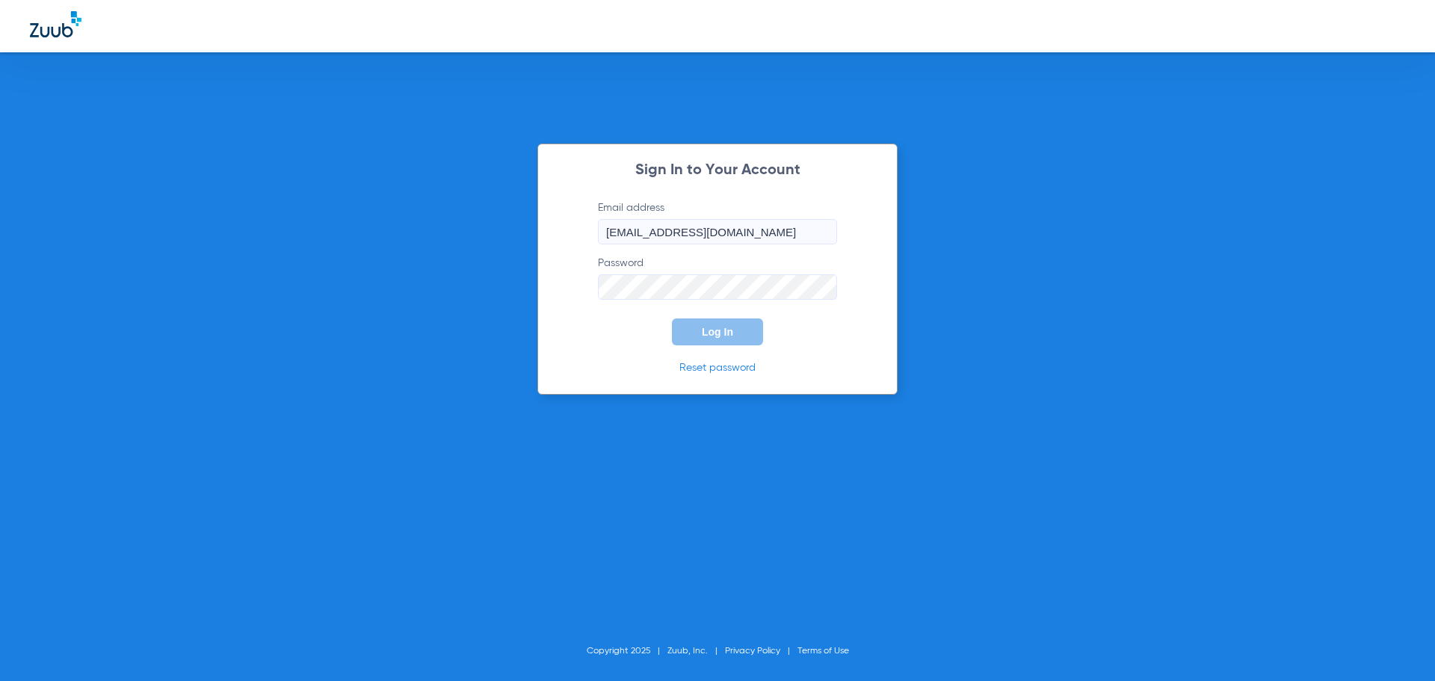  I want to click on a: Terms of Use, so click(823, 651).